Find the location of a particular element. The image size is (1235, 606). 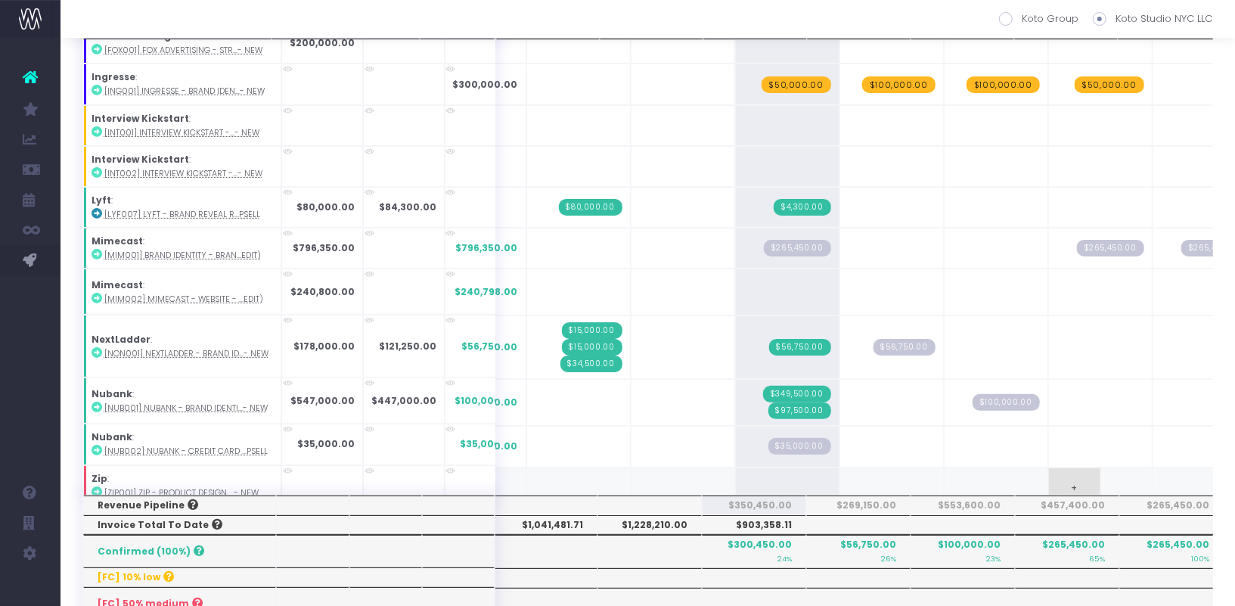

th: Invoice Total To Date is located at coordinates (179, 525).